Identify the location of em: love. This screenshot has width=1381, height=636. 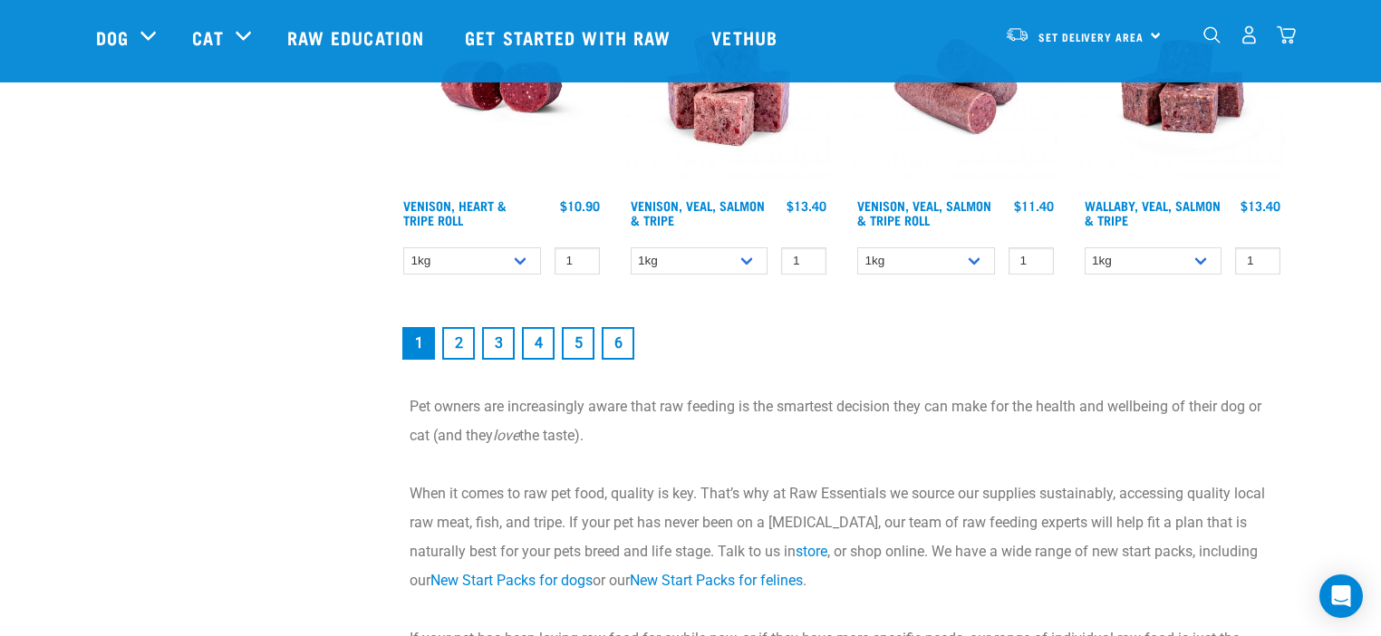
(506, 435).